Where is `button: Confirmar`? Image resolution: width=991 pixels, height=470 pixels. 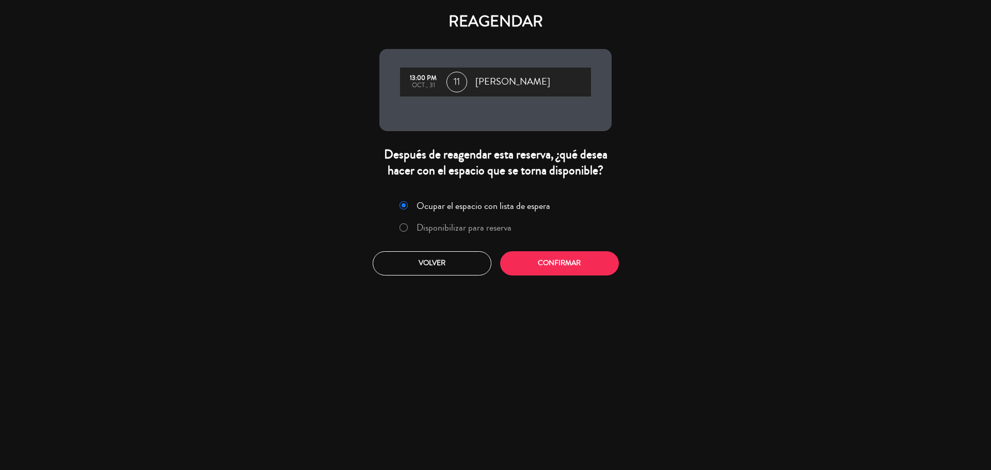 button: Confirmar is located at coordinates (559, 263).